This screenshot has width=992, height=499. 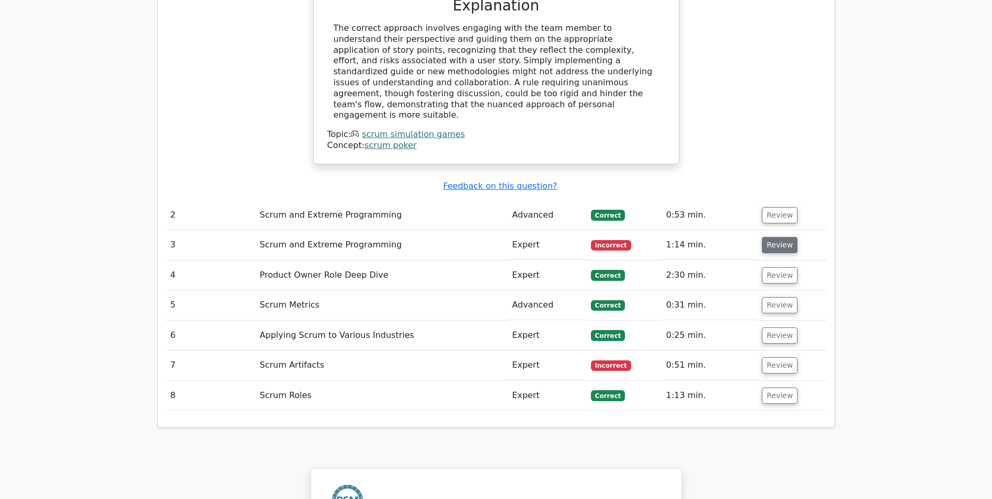 What do you see at coordinates (211, 275) in the screenshot?
I see `td: 4` at bounding box center [211, 275].